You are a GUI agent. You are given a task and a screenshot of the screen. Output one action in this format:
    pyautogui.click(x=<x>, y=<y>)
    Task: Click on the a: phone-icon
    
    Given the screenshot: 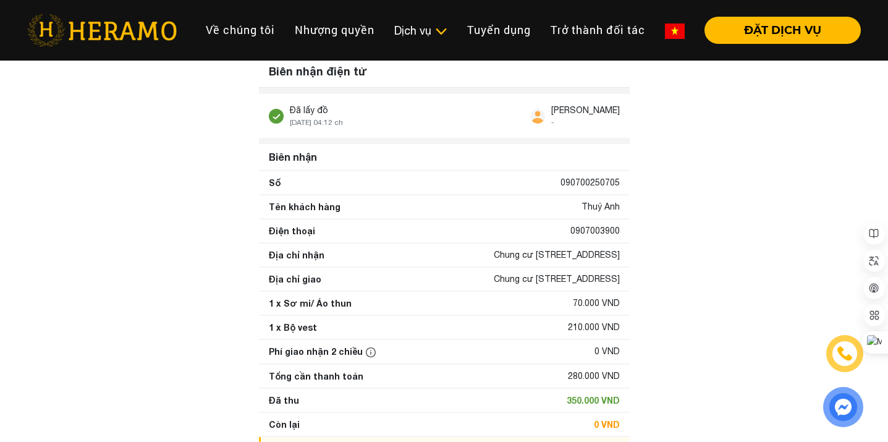 What is the action you would take?
    pyautogui.click(x=845, y=354)
    